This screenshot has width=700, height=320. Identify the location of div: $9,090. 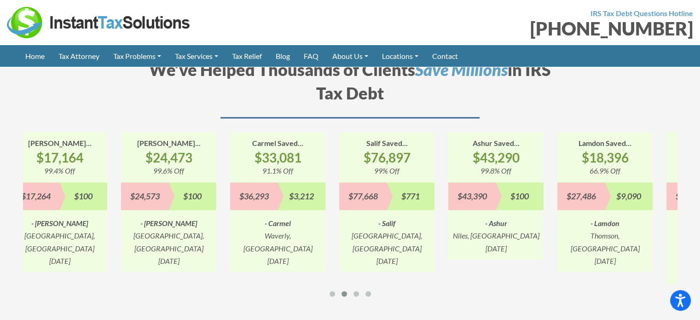
(629, 196).